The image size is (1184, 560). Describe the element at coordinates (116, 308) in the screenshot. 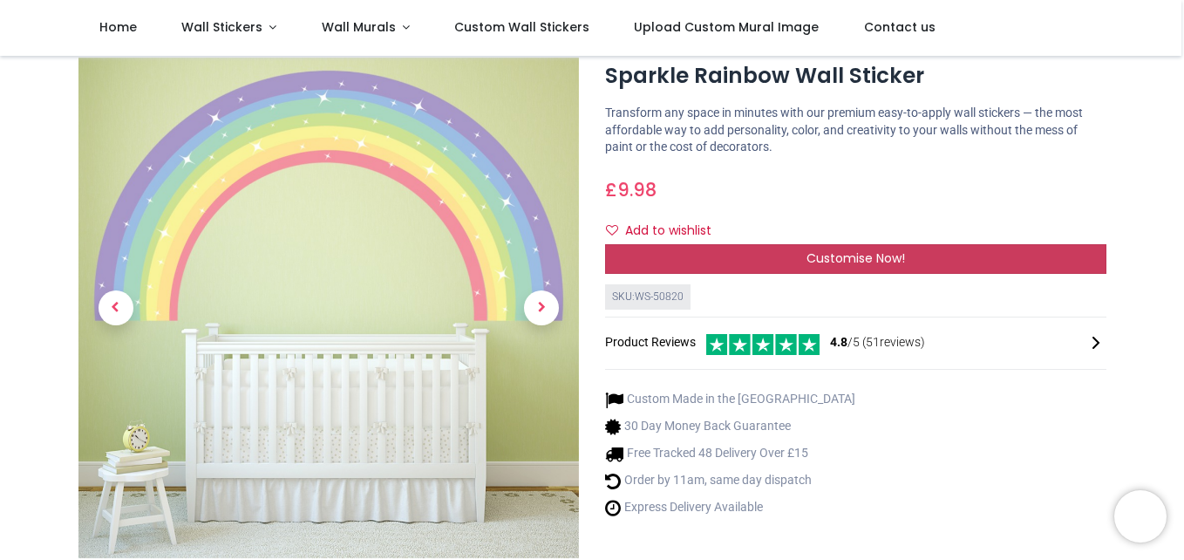

I see `span: Previous` at that location.